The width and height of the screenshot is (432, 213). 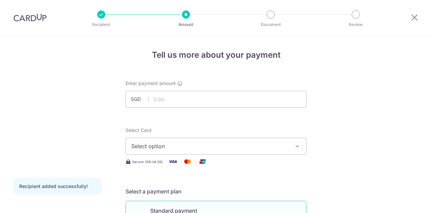 I want to click on p: Review, so click(x=356, y=25).